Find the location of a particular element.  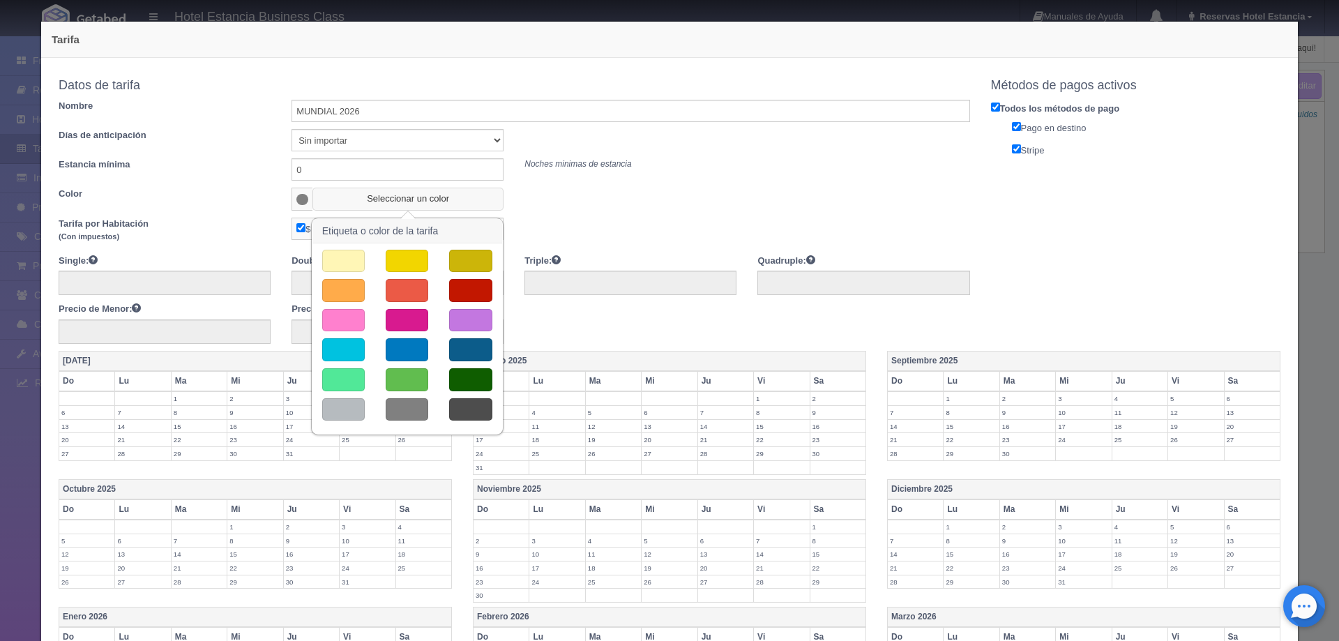

label: 5 is located at coordinates (669, 541).